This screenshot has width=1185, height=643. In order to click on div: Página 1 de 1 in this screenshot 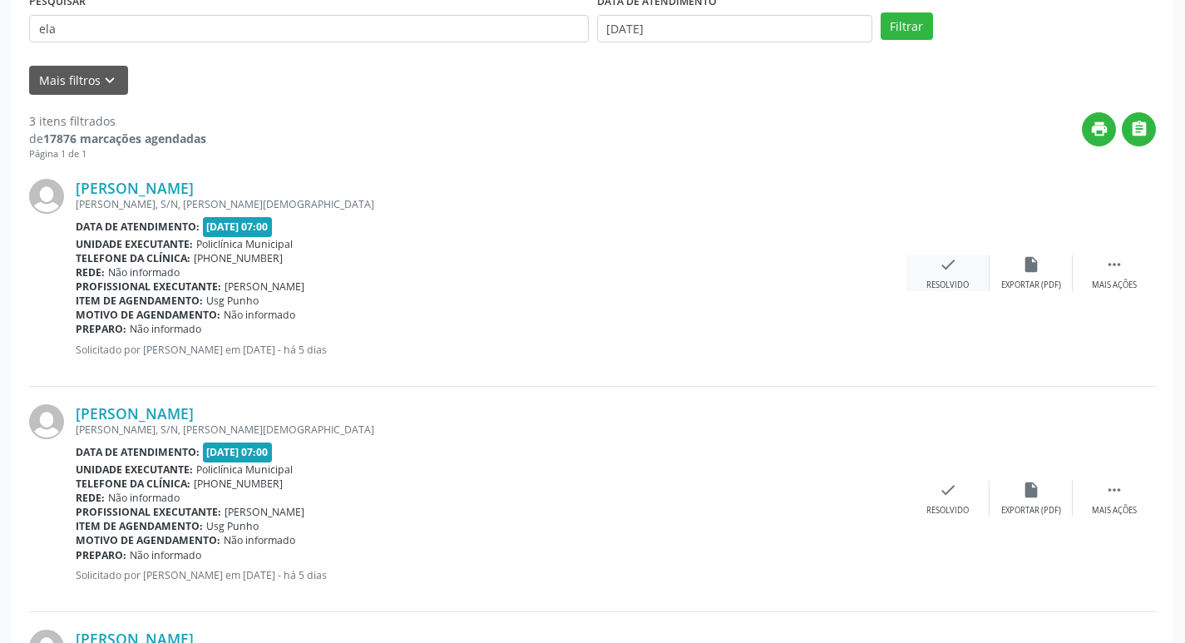, I will do `click(117, 154)`.